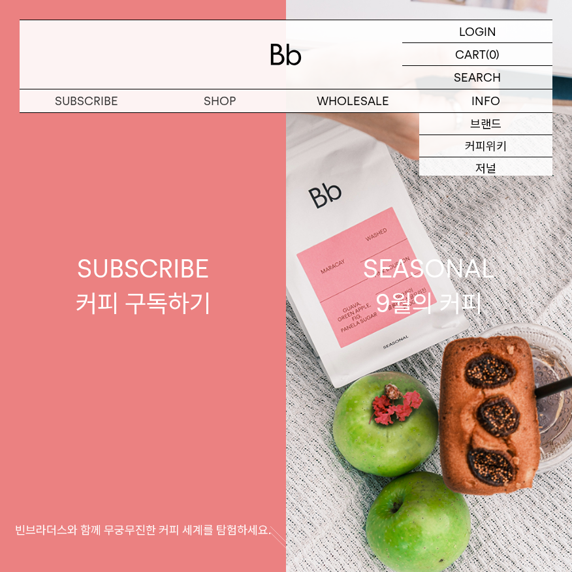  I want to click on div: SEASONAL 9월의 커피, so click(429, 286).